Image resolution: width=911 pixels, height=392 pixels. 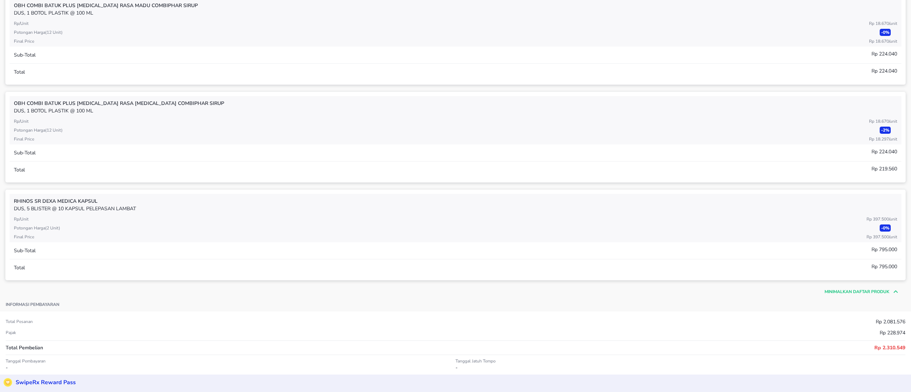 What do you see at coordinates (455, 201) in the screenshot?
I see `p: RHINOS SR Dexa Medica KAPSUL` at bounding box center [455, 201].